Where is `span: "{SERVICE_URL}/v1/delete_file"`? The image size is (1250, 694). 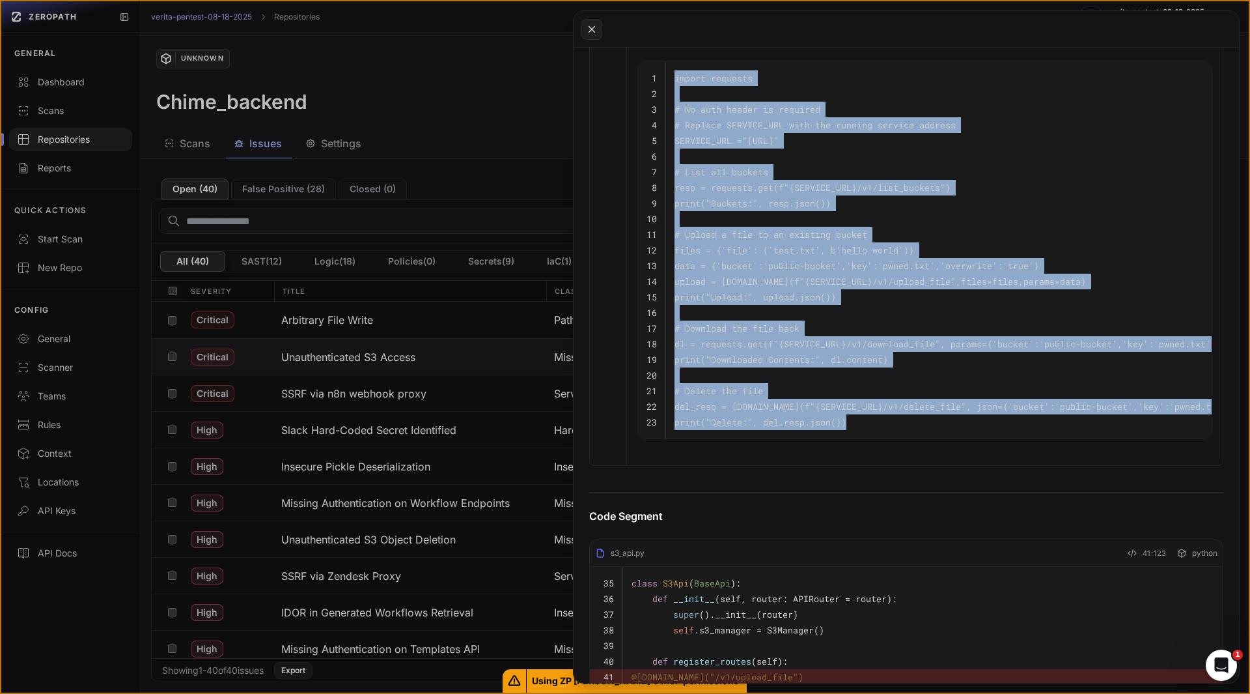 span: "{SERVICE_URL}/v1/delete_file" is located at coordinates (888, 406).